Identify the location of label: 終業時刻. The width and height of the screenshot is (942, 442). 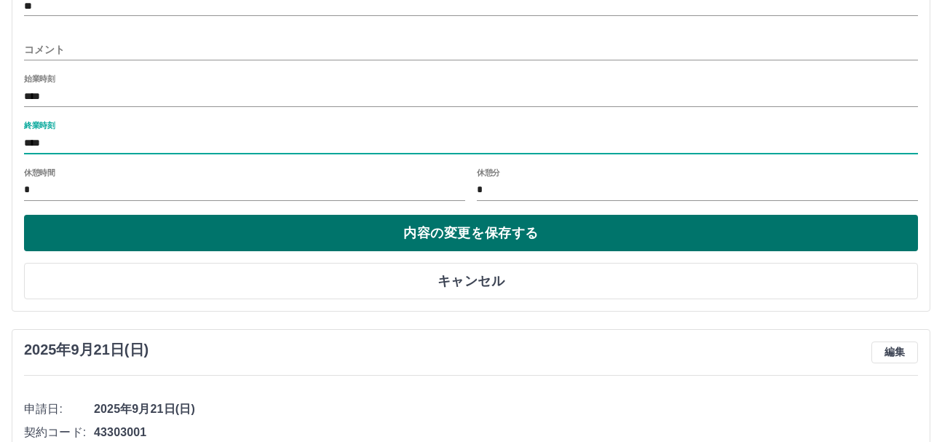
(39, 125).